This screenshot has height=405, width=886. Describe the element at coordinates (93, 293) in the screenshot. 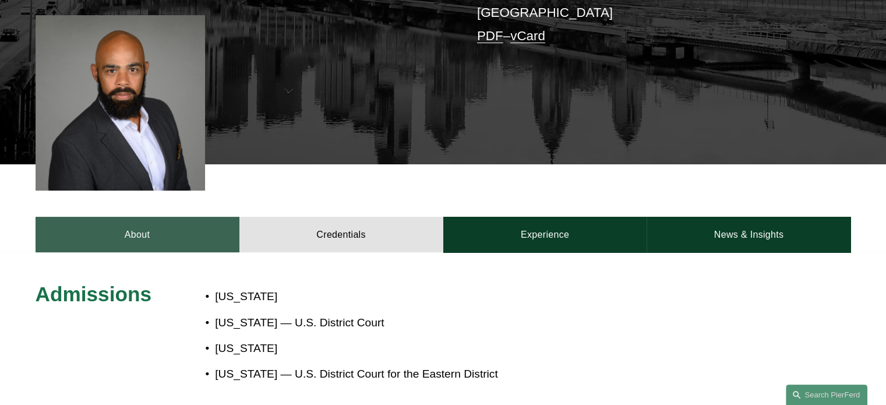

I see `span: Admissions` at that location.